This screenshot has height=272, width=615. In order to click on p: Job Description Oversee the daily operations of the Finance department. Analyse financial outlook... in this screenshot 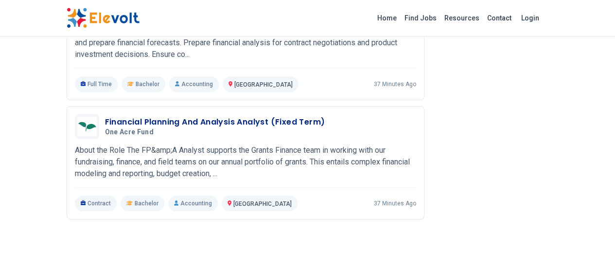, I will do `click(245, 43)`.